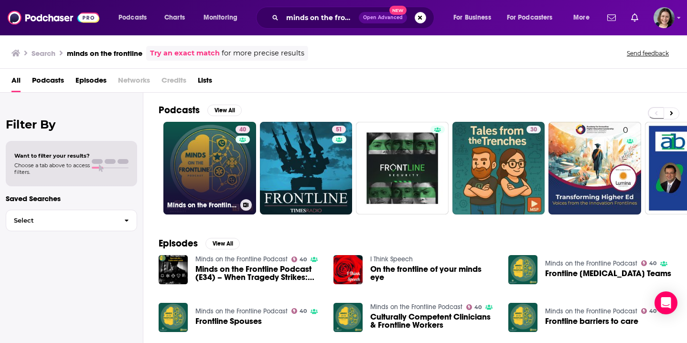 The height and width of the screenshot is (343, 687). What do you see at coordinates (54, 18) in the screenshot?
I see `img: Podchaser - Follow, Share and Rate Podcasts` at bounding box center [54, 18].